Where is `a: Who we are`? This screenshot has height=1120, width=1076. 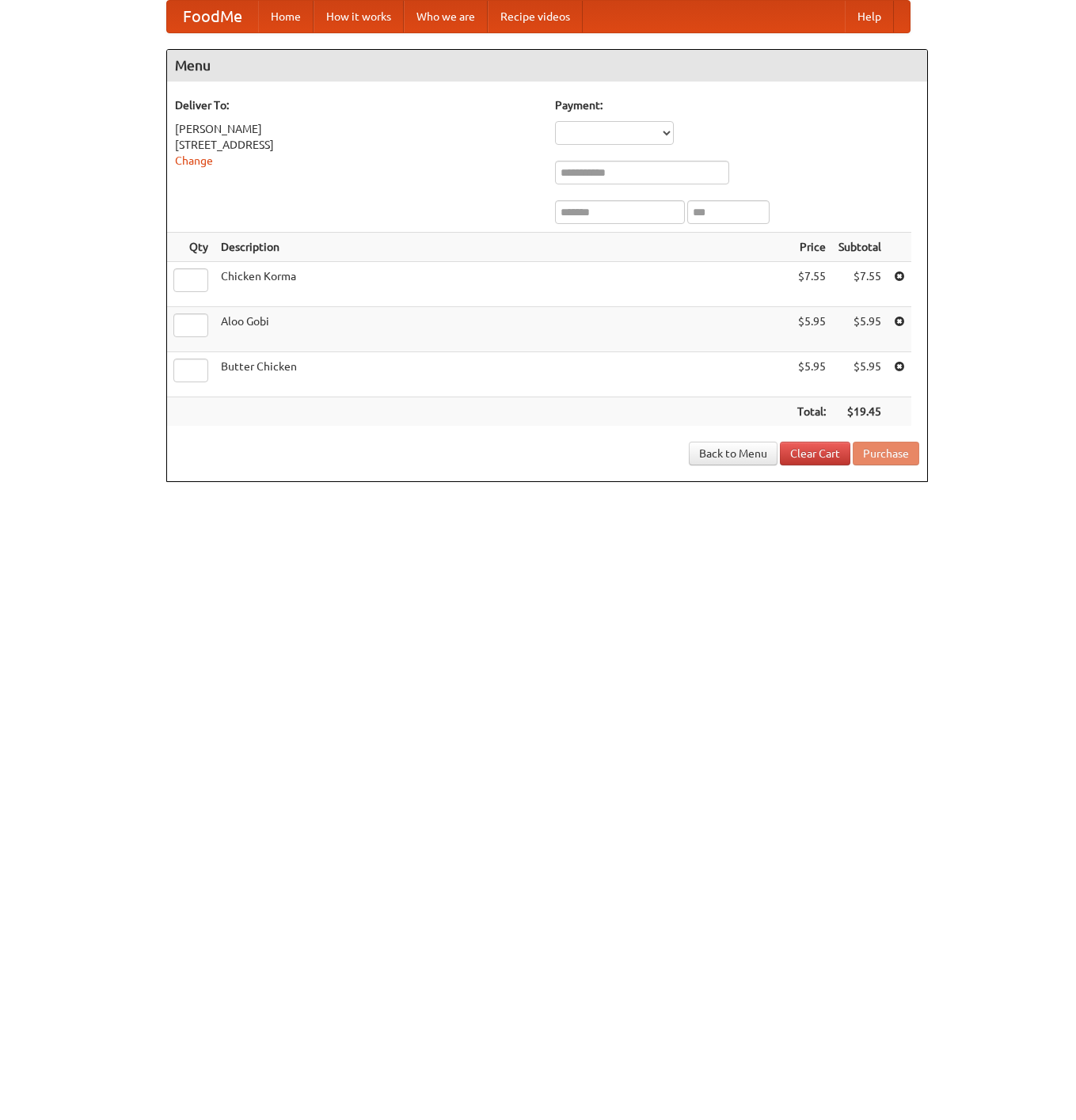 a: Who we are is located at coordinates (445, 16).